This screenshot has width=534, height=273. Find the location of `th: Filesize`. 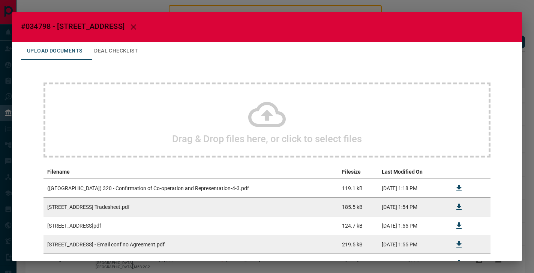

th: Filesize is located at coordinates (358, 172).